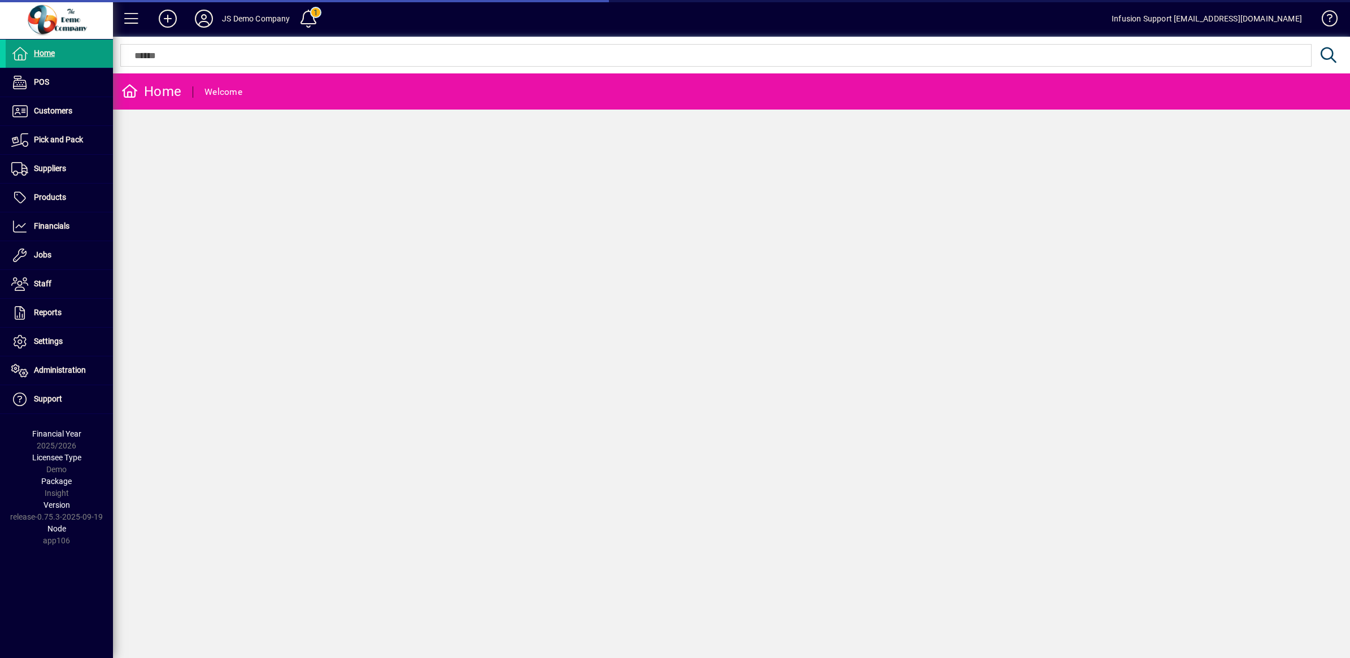 The height and width of the screenshot is (658, 1350). What do you see at coordinates (59, 255) in the screenshot?
I see `a: Jobs` at bounding box center [59, 255].